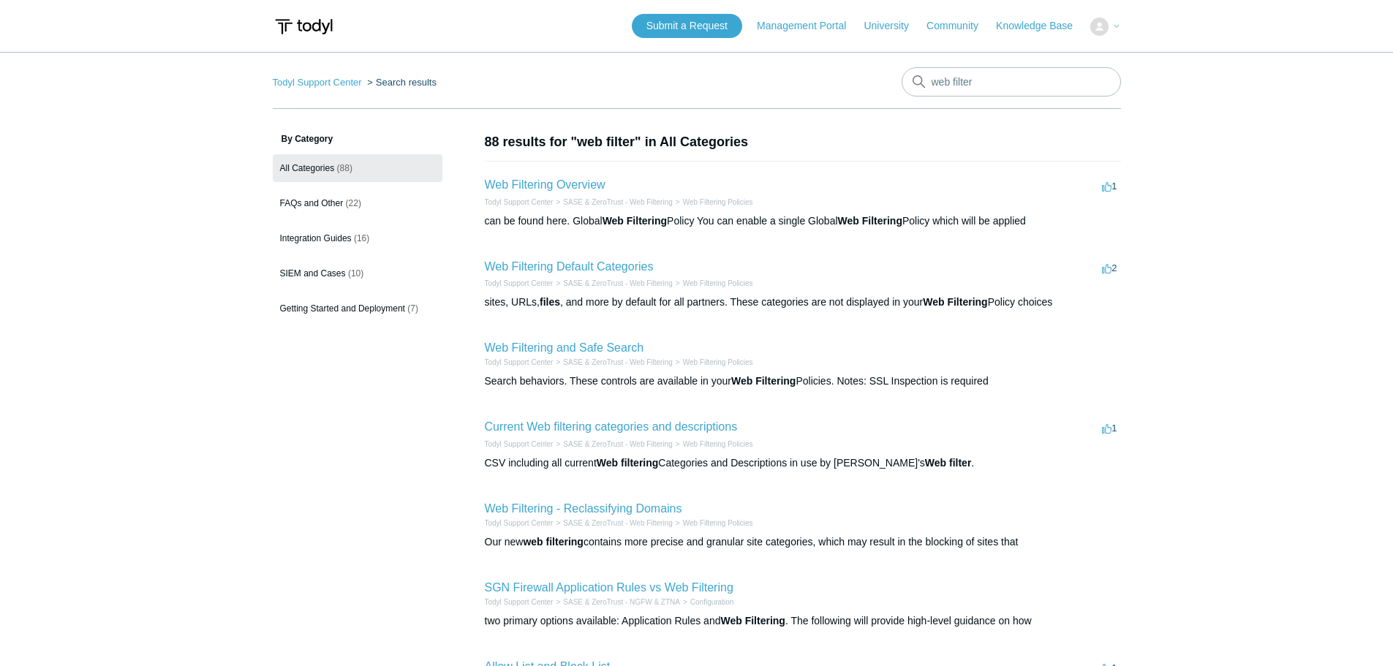 The image size is (1393, 666). Describe the element at coordinates (400, 82) in the screenshot. I see `li: Search results` at that location.